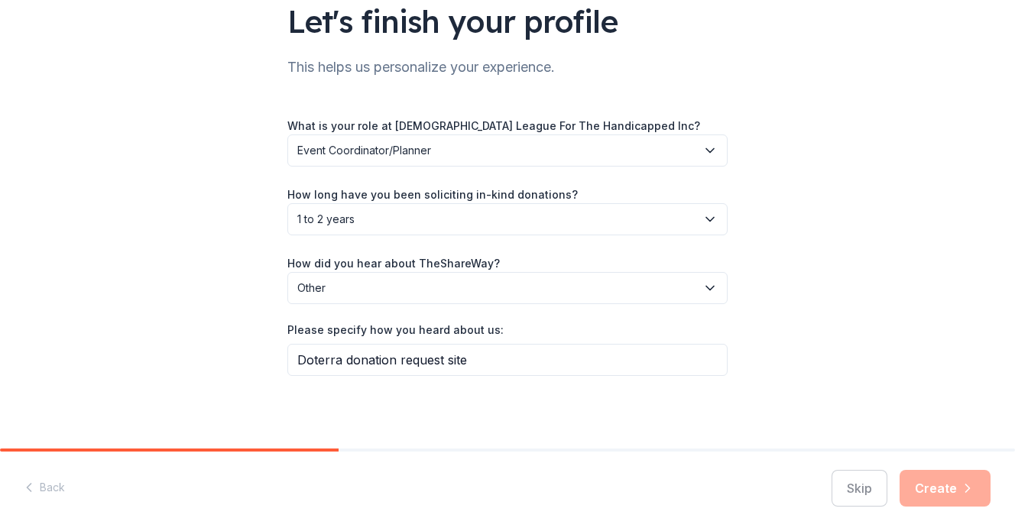 This screenshot has width=1015, height=531. I want to click on label: How did you hear about TheShareWay?, so click(394, 264).